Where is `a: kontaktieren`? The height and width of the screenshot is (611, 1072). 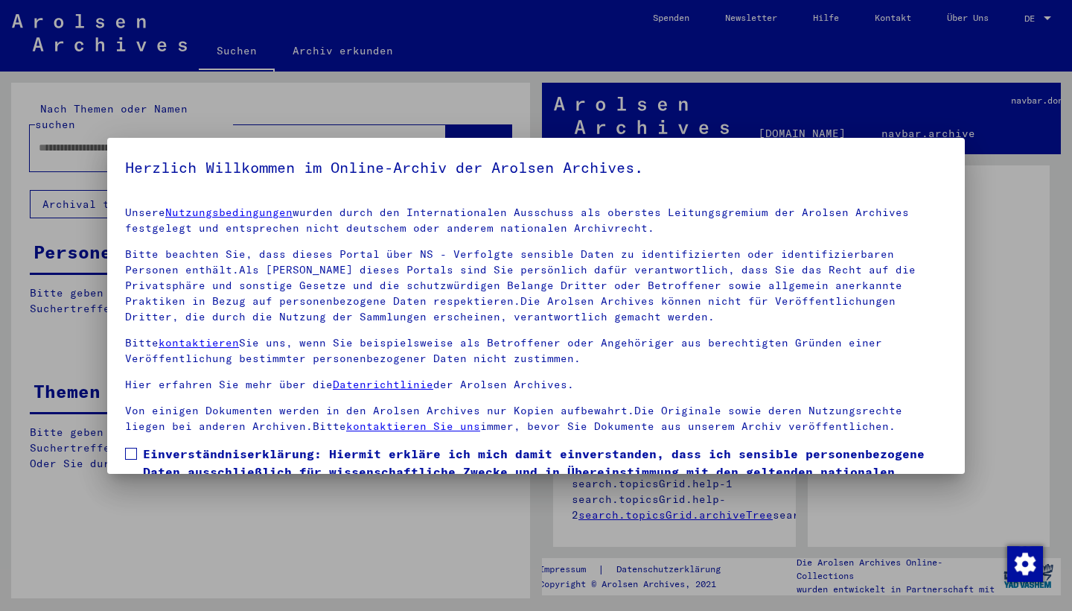 a: kontaktieren is located at coordinates (199, 343).